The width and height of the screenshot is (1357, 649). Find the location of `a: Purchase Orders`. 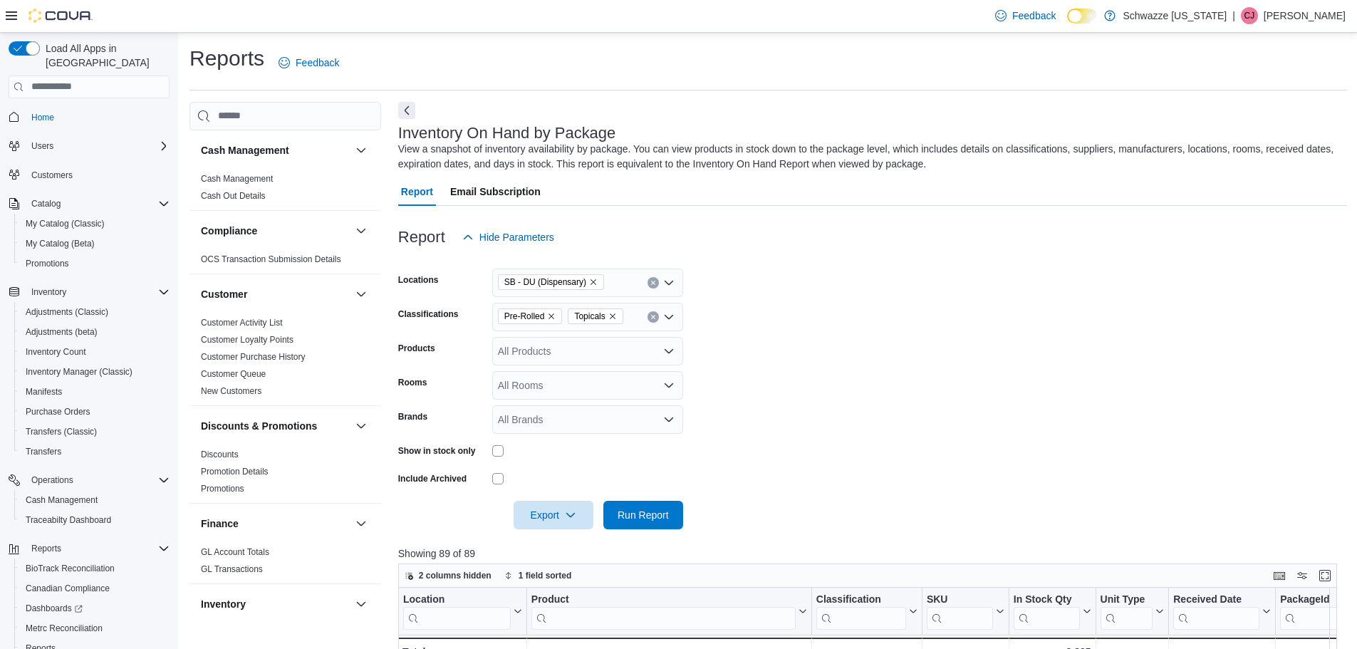

a: Purchase Orders is located at coordinates (58, 412).